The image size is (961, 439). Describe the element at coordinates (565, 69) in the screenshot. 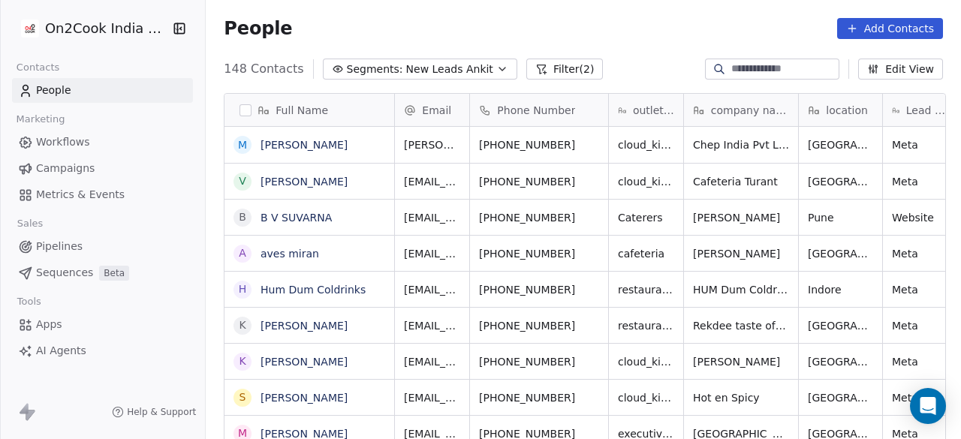

I see `button: Filter(2)` at that location.